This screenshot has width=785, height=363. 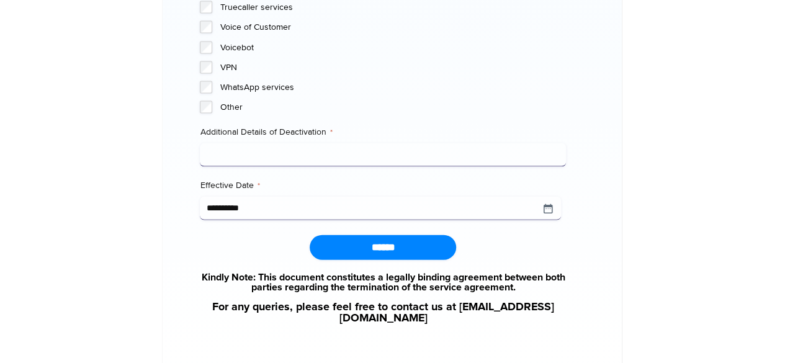 What do you see at coordinates (393, 107) in the screenshot?
I see `label: Other` at bounding box center [393, 107].